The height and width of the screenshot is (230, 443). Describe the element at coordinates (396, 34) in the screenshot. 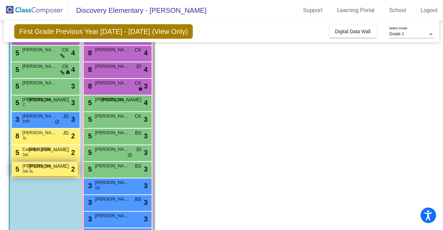

I see `span: Grade 1` at that location.